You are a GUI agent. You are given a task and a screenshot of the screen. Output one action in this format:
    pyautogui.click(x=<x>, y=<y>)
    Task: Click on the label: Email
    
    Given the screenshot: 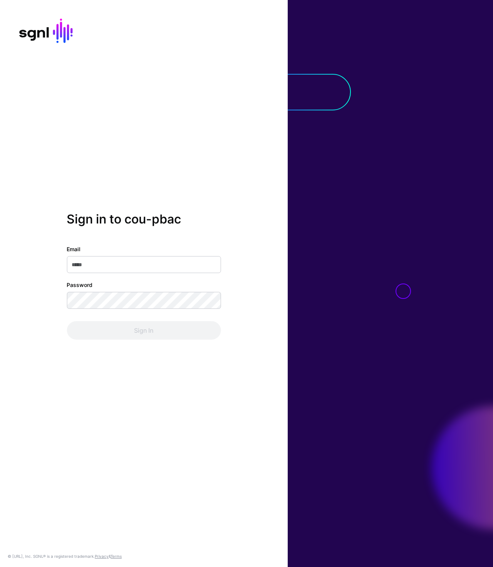 What is the action you would take?
    pyautogui.click(x=74, y=249)
    